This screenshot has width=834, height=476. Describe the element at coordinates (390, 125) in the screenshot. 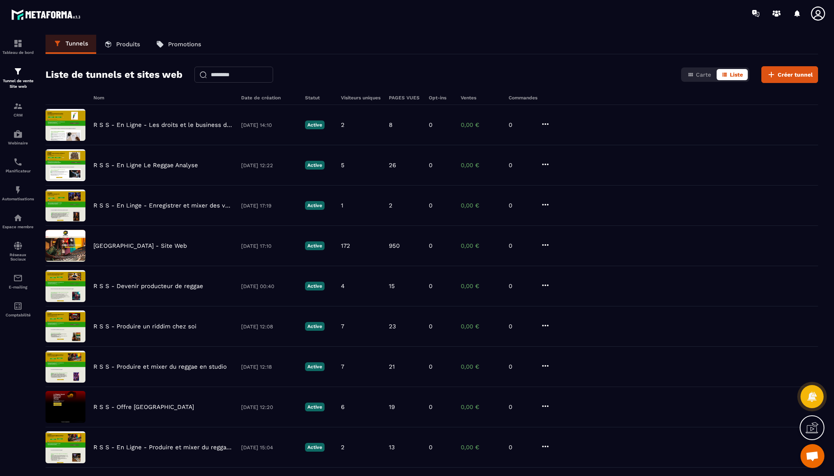

I see `p: 8` at that location.